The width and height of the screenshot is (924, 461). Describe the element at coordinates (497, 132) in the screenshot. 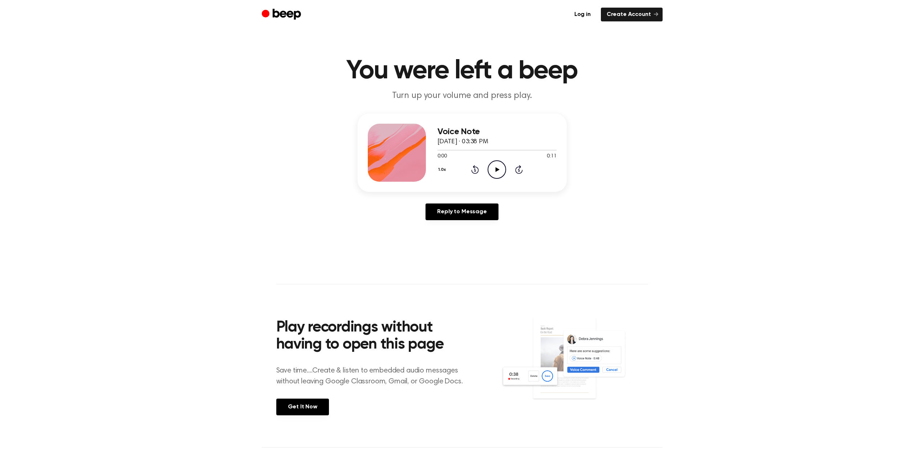

I see `h3: Voice Note` at that location.